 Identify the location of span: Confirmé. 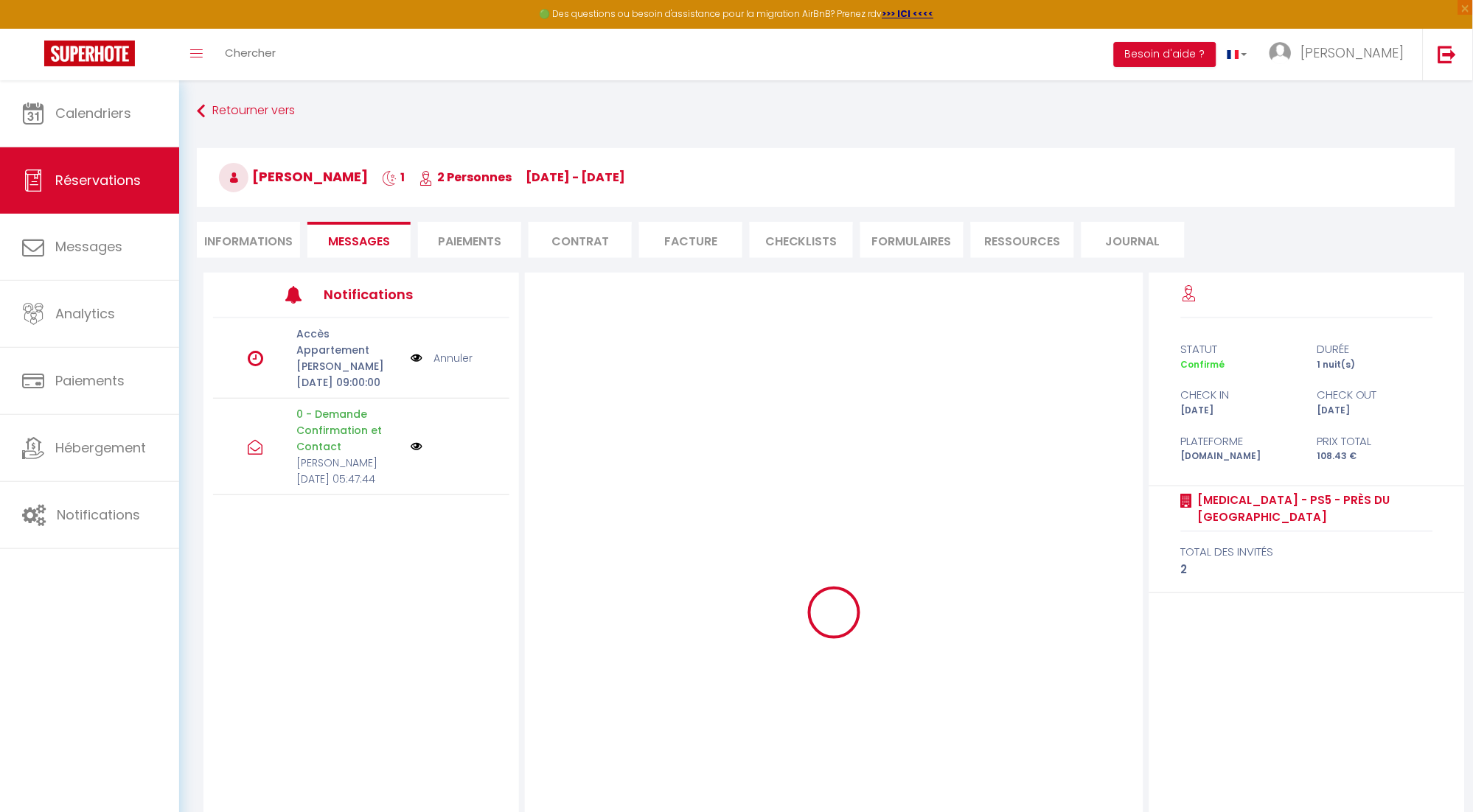
(1204, 364).